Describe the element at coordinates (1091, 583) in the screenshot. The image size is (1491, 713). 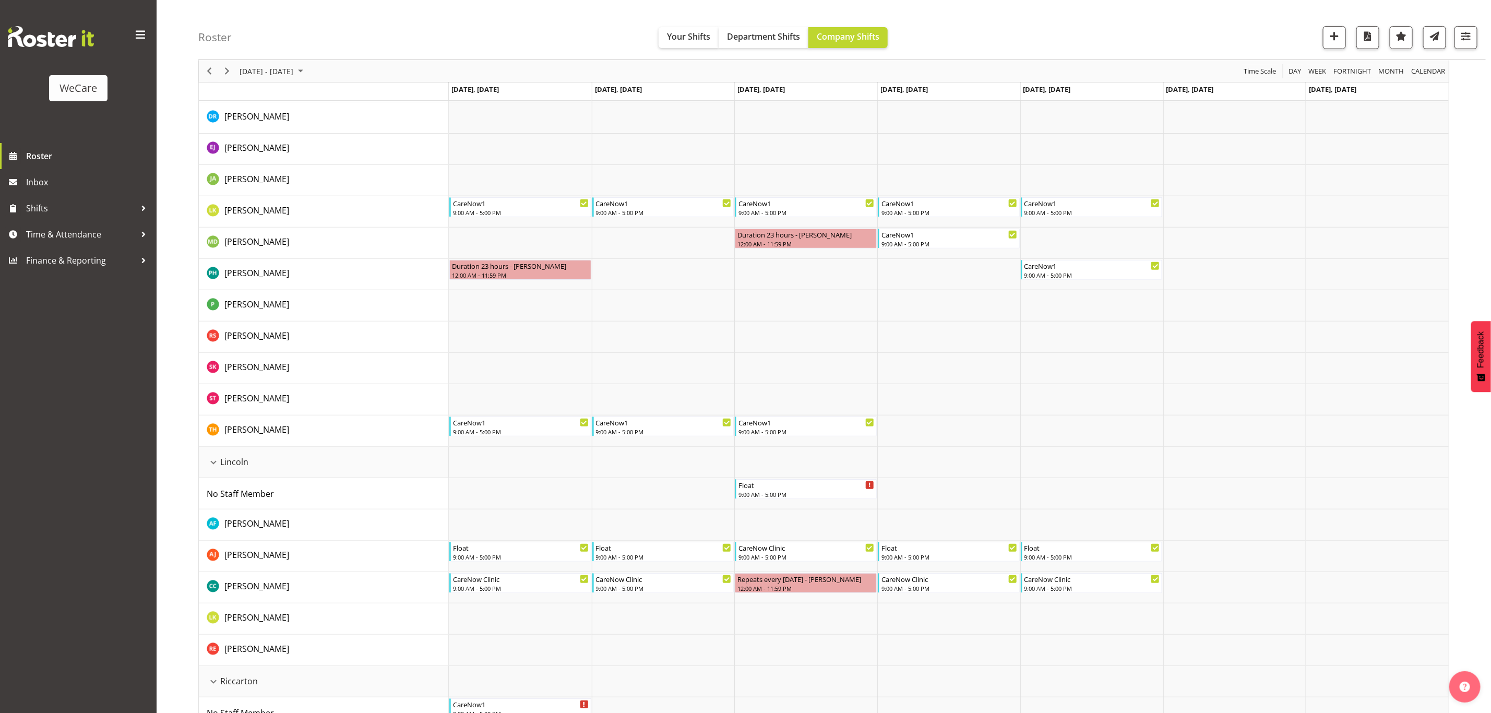
I see `div: Charlotte Courtney"s event - CareNow Clinic Begin From Friday, September 5, 2025 at 9:00:00 AM GM...` at that location.